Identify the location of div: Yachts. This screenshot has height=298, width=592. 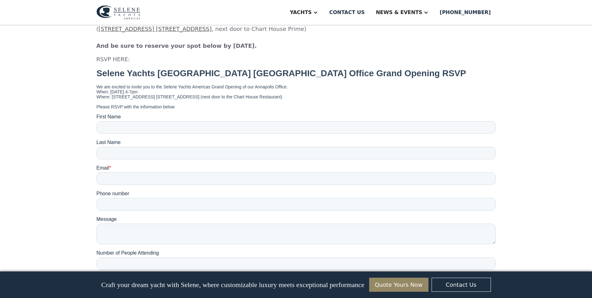
(301, 12).